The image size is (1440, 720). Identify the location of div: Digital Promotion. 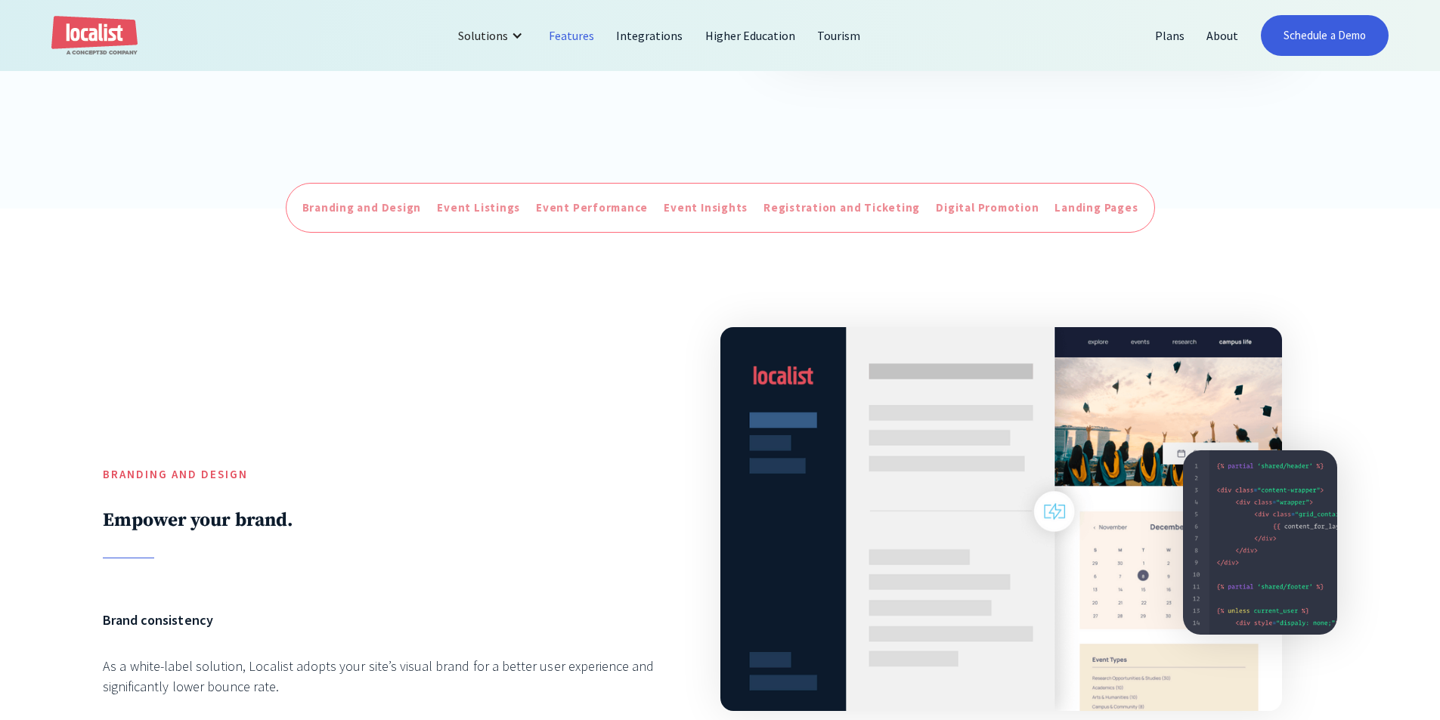
(987, 208).